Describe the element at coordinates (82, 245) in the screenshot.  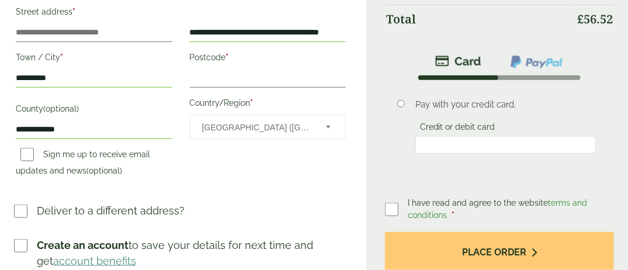
I see `strong: Create an account` at that location.